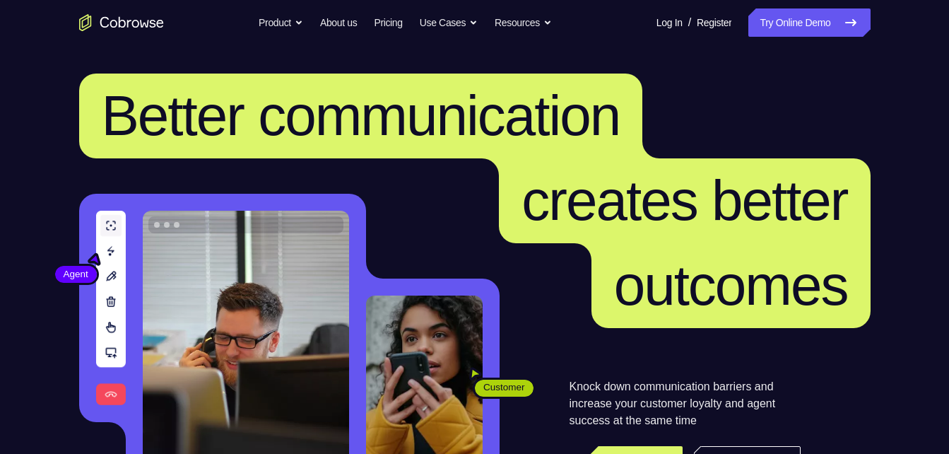 This screenshot has width=949, height=454. What do you see at coordinates (731, 285) in the screenshot?
I see `span: outcomes` at bounding box center [731, 285].